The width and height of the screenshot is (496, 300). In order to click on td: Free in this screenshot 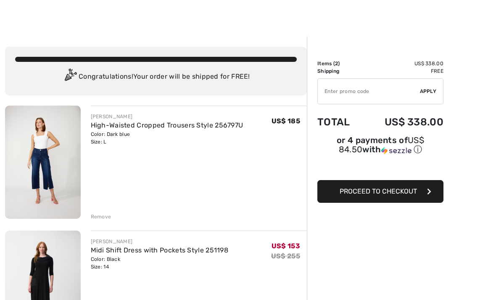, I will do `click(403, 71)`.